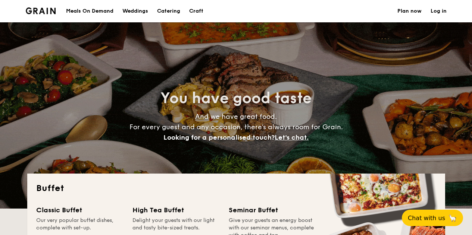 This screenshot has height=235, width=472. What do you see at coordinates (272, 210) in the screenshot?
I see `div: Seminar Buffet` at bounding box center [272, 210].